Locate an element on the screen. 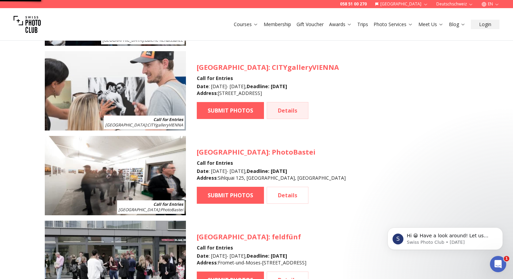  h3: : feldfünf is located at coordinates (252, 237).